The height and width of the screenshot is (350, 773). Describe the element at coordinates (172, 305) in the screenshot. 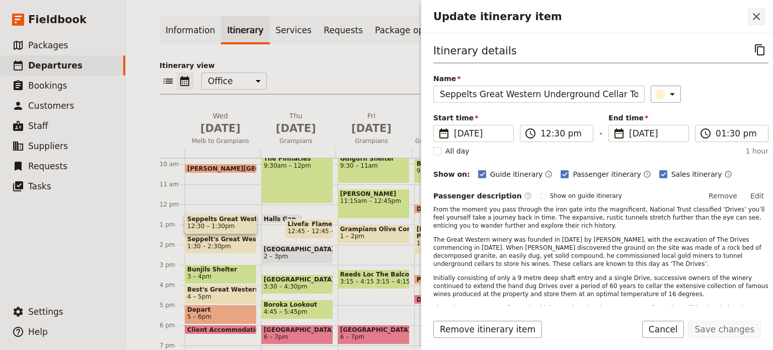

I see `div: 5 pm` at that location.